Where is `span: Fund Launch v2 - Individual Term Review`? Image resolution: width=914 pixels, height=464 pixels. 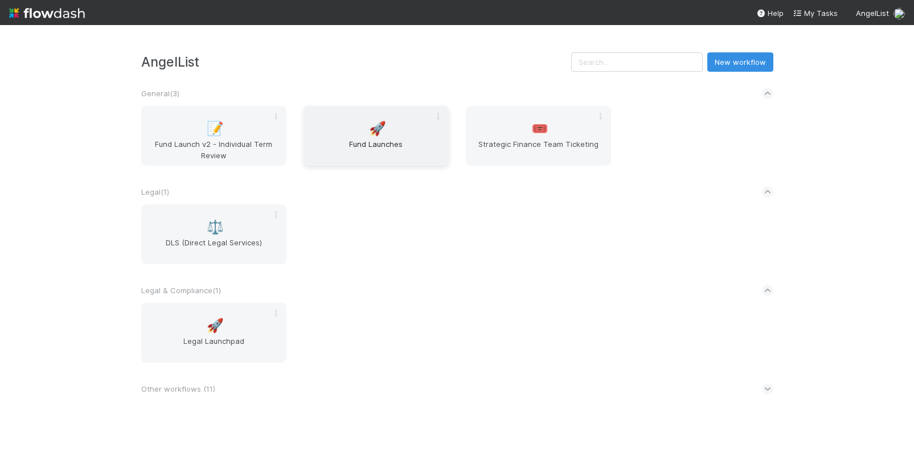 span: Fund Launch v2 - Individual Term Review is located at coordinates (214, 150).